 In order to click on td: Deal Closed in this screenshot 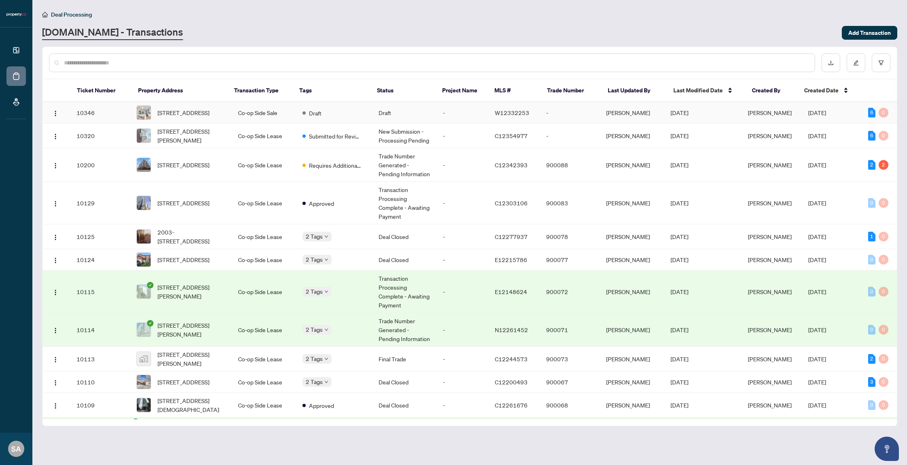, I will do `click(404, 405)`.